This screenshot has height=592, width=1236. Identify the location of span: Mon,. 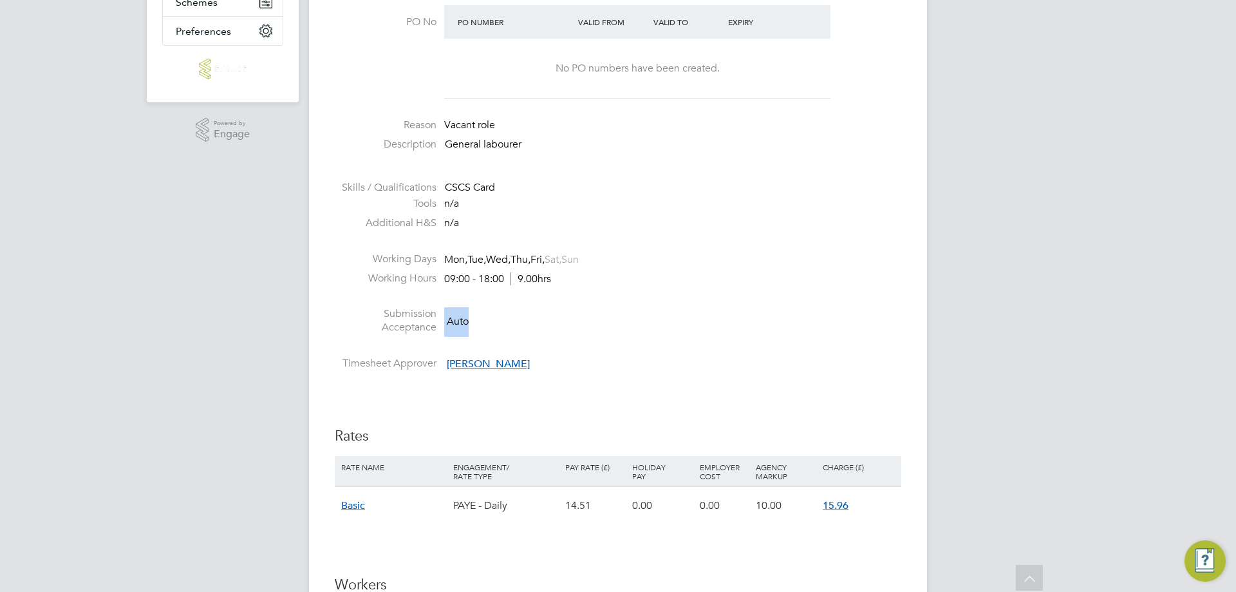
(456, 259).